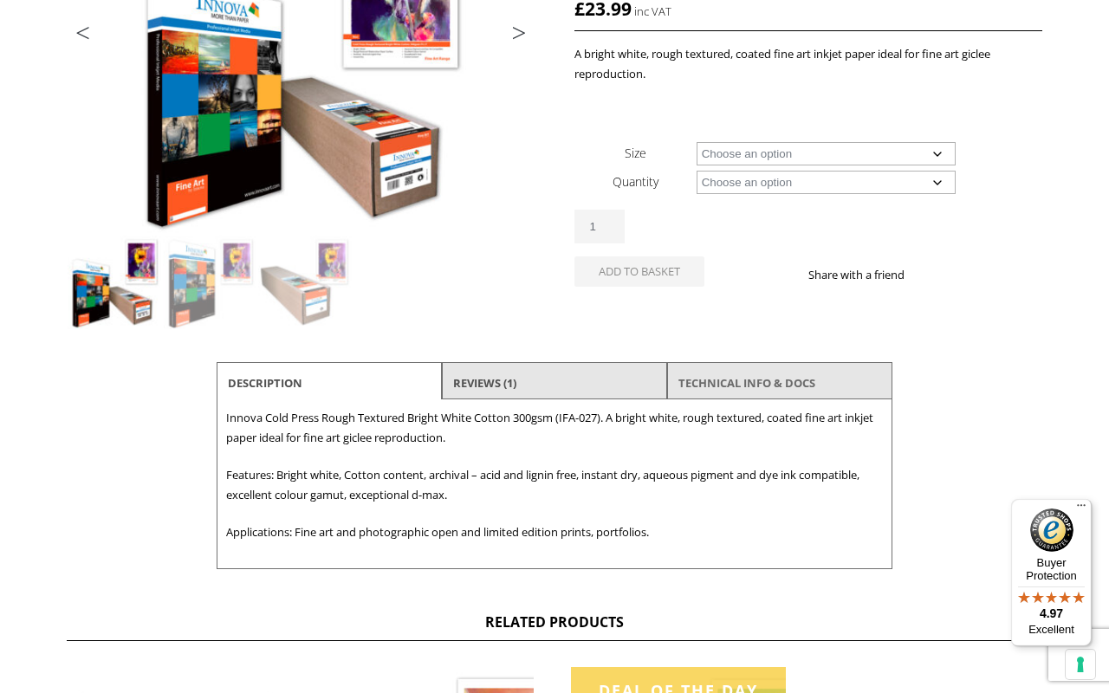  I want to click on a: Reviews (1), so click(485, 383).